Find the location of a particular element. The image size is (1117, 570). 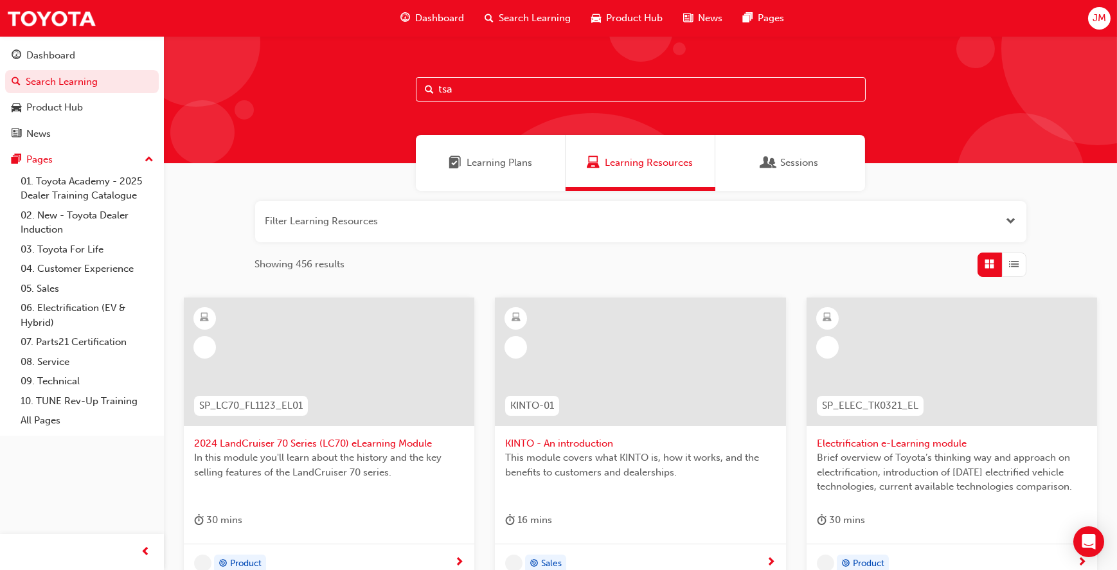

button: Open the filter is located at coordinates (1011, 221).